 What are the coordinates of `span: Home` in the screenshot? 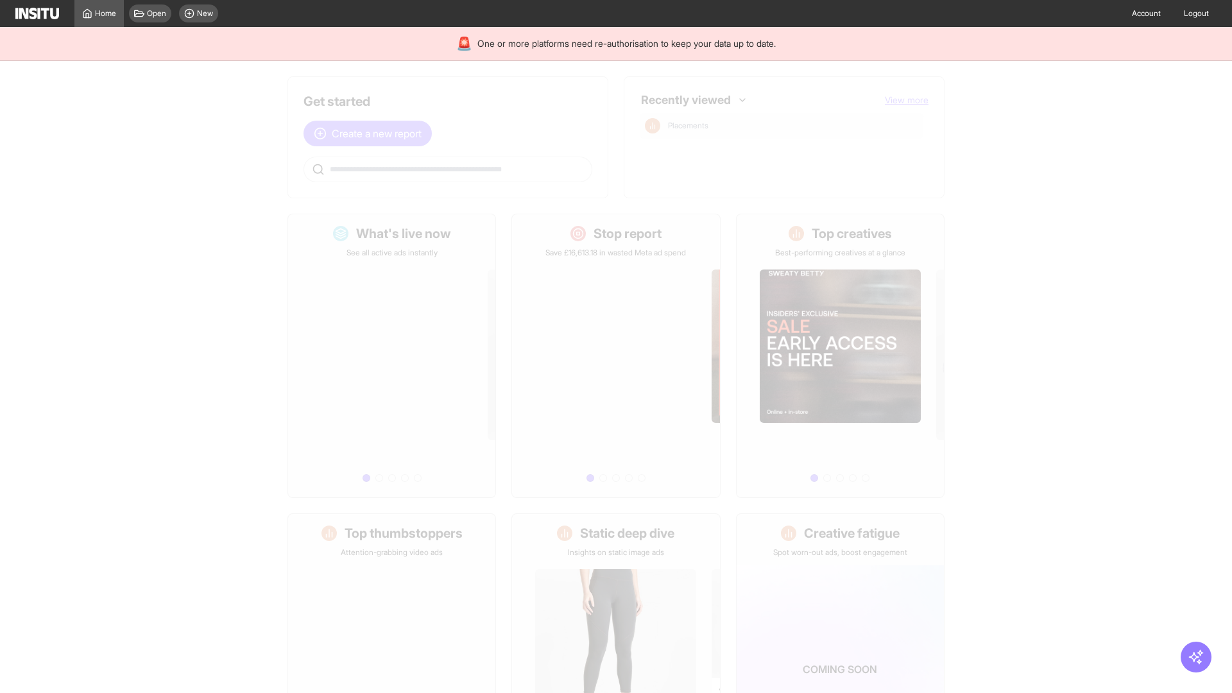 It's located at (105, 13).